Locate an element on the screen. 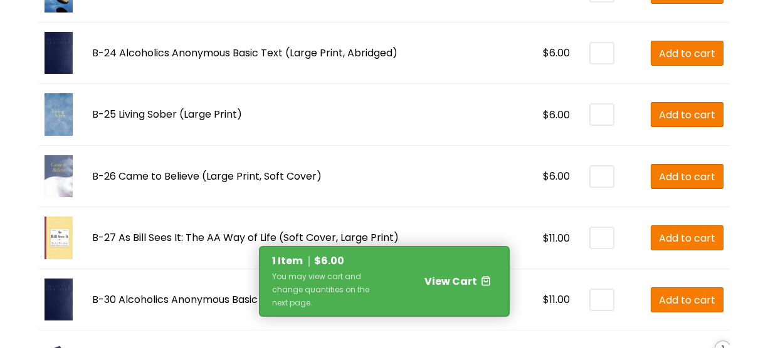 The height and width of the screenshot is (348, 768). div: You may view cart and change quantities on the next page. is located at coordinates (327, 289).